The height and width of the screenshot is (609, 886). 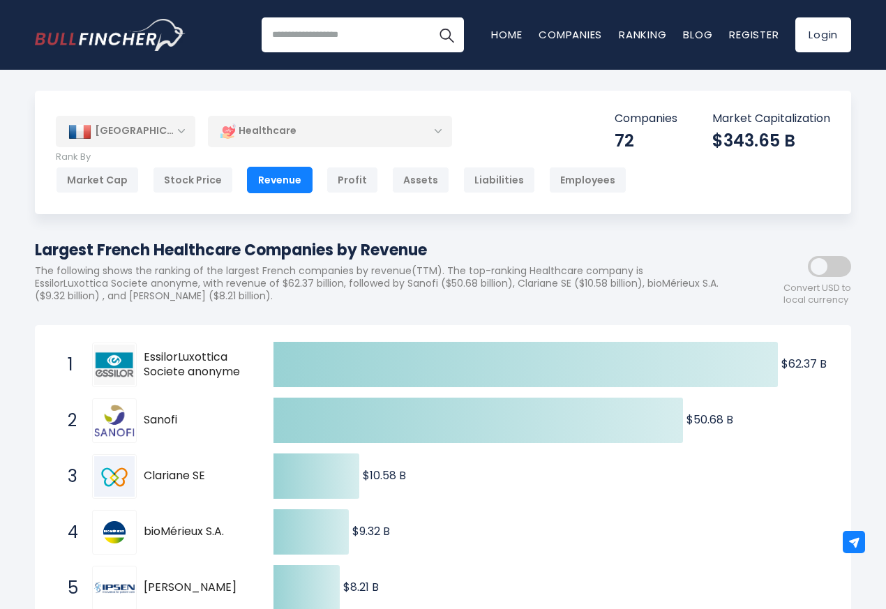 What do you see at coordinates (698, 34) in the screenshot?
I see `a: Blog` at bounding box center [698, 34].